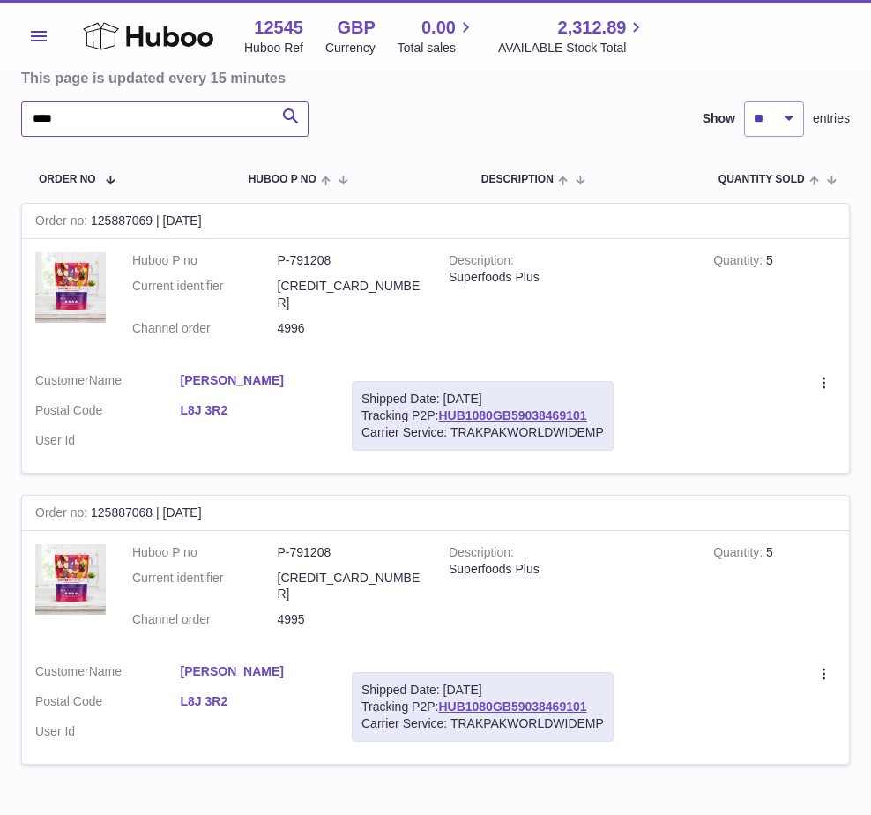  I want to click on span: entries, so click(831, 118).